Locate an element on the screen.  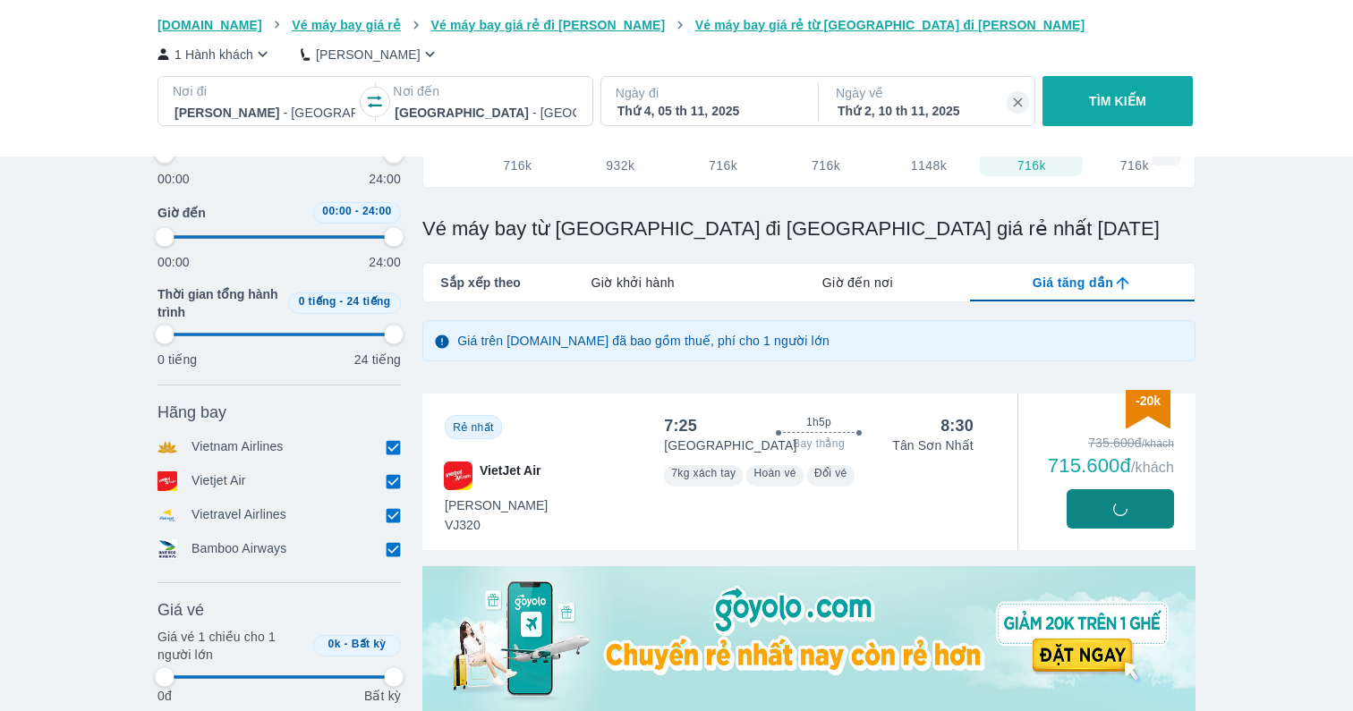
span: Hãng bay is located at coordinates (191, 412).